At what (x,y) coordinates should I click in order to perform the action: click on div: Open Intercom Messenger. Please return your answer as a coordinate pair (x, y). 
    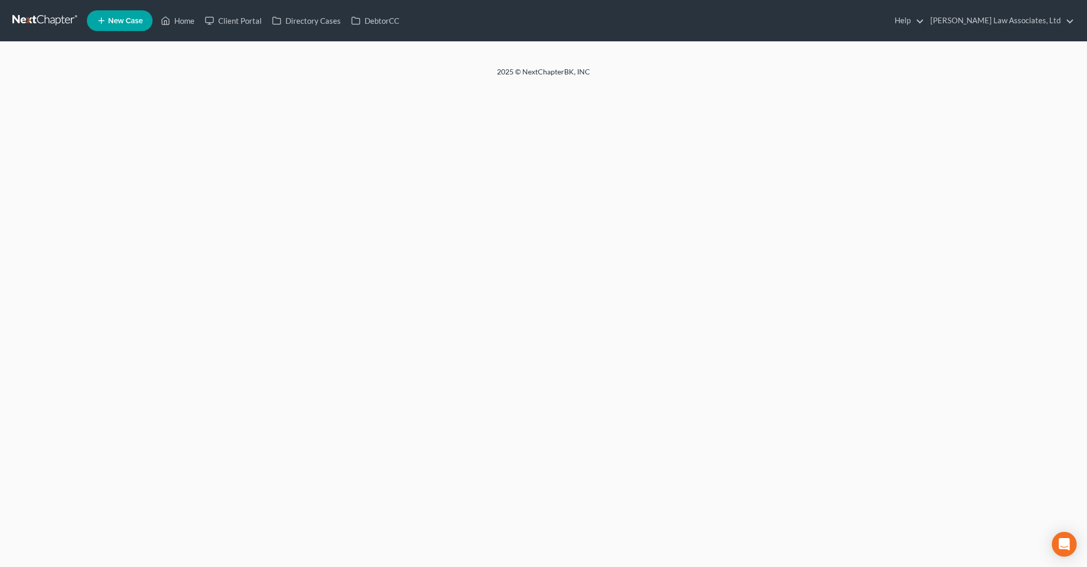
    Looking at the image, I should click on (1064, 544).